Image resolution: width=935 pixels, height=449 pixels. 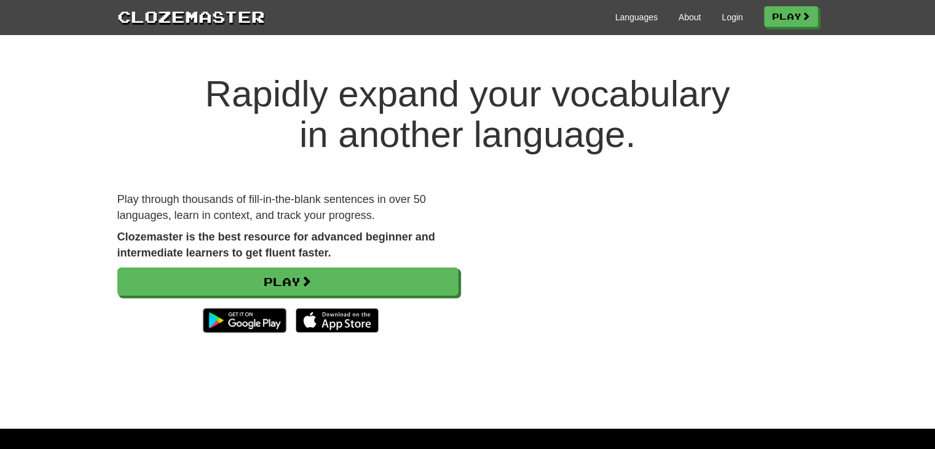 What do you see at coordinates (276, 245) in the screenshot?
I see `strong: Clozemaster is the best resource for advanced beginner and intermediate learners to get fluent fa...` at bounding box center [276, 245].